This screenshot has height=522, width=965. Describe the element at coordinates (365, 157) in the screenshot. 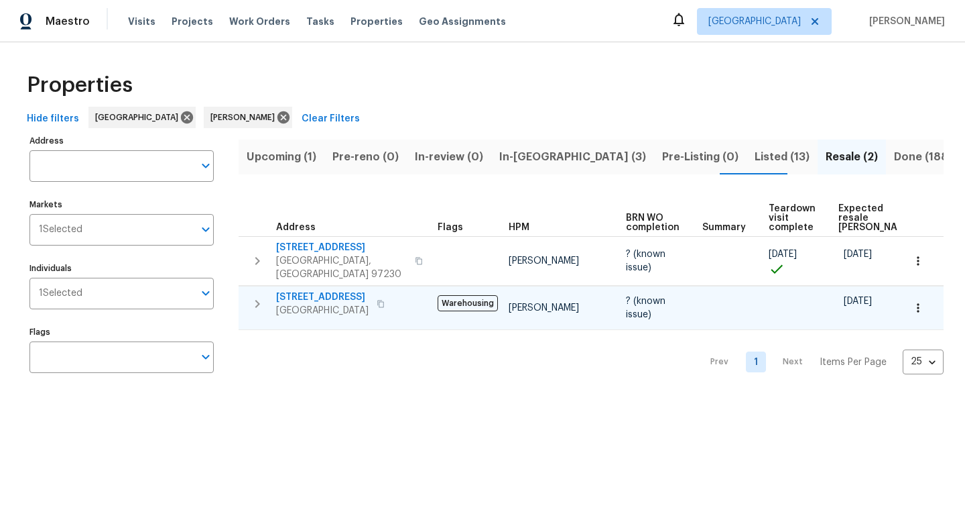

I see `span: Pre-reno (0)` at that location.